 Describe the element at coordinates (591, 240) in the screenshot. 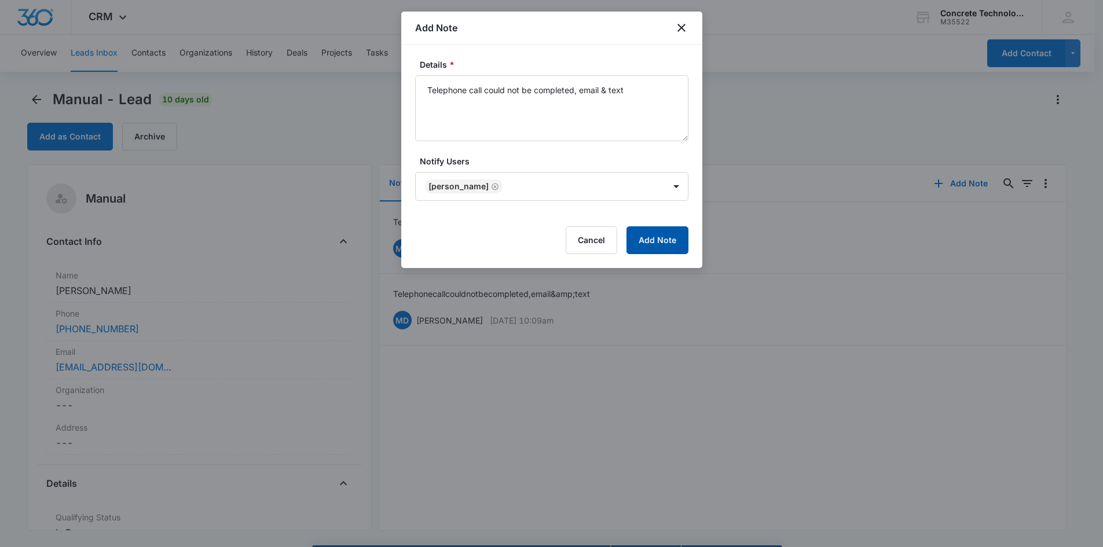

I see `button: Cancel` at that location.